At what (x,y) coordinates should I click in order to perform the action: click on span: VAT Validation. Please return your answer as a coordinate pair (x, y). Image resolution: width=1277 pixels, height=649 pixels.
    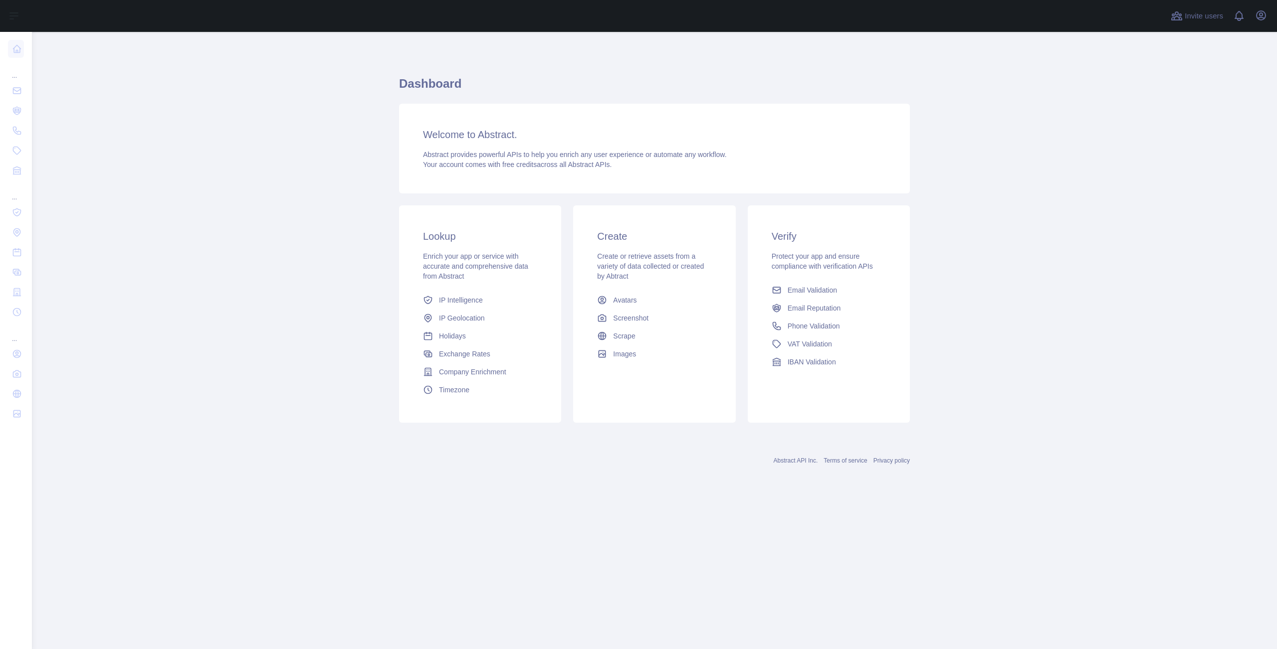
    Looking at the image, I should click on (809, 344).